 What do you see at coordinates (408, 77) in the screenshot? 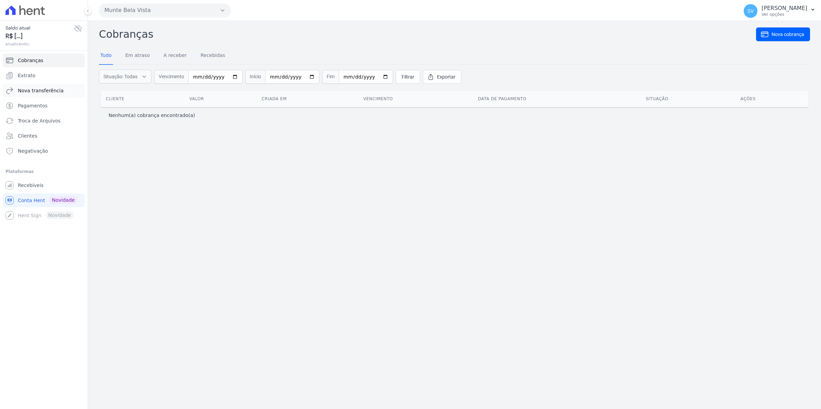
I see `a: Filtrar` at bounding box center [408, 77].